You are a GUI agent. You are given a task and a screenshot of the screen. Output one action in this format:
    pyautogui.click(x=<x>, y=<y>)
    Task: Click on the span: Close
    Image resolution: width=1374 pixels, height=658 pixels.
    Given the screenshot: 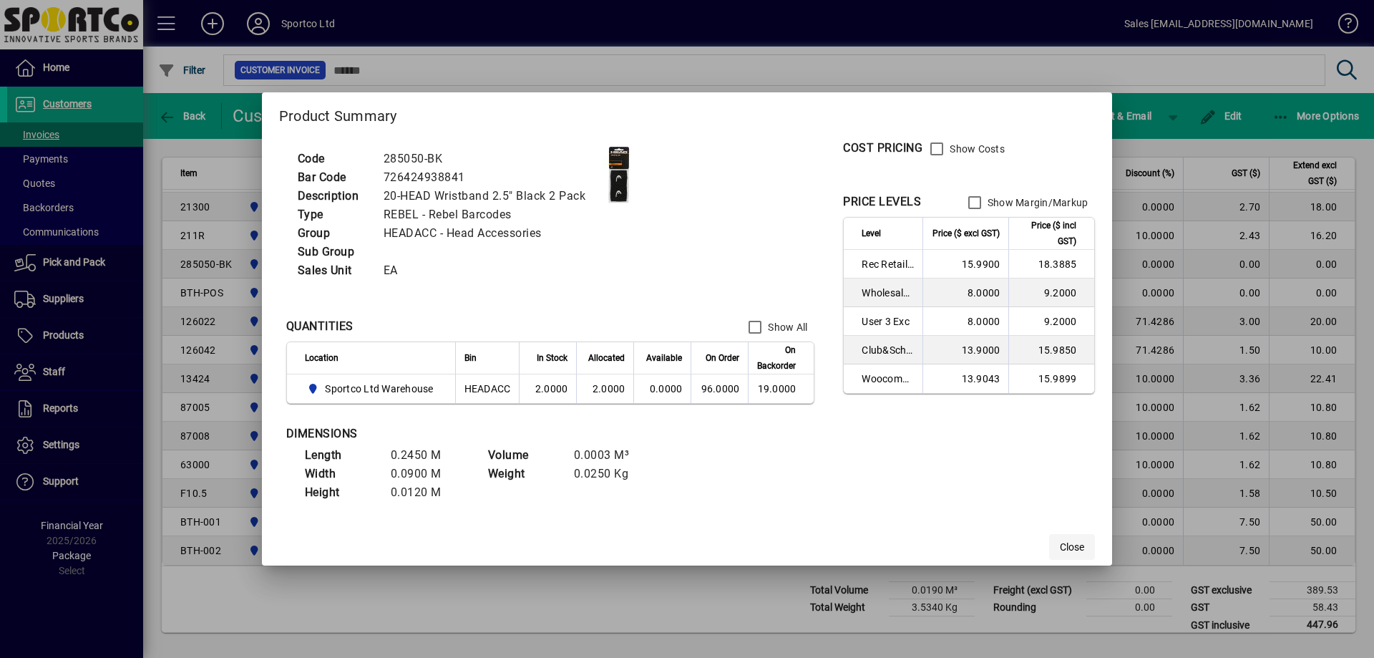 What is the action you would take?
    pyautogui.click(x=1072, y=547)
    